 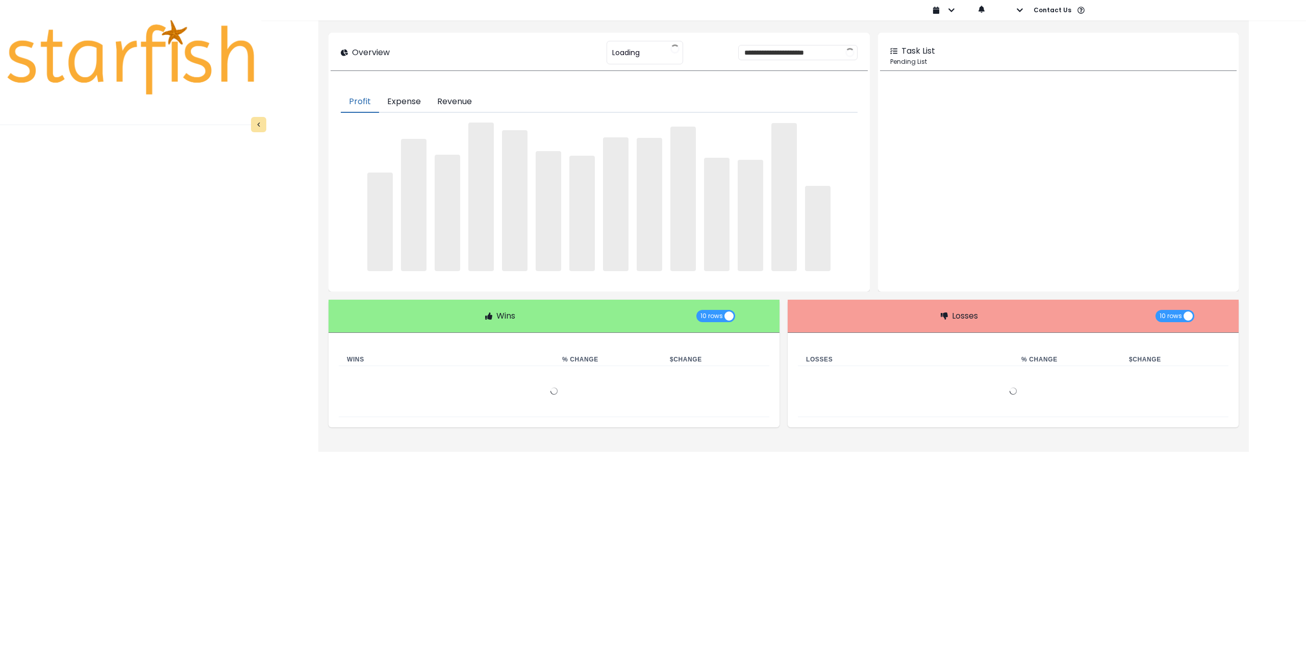 I want to click on p: Task List, so click(x=918, y=51).